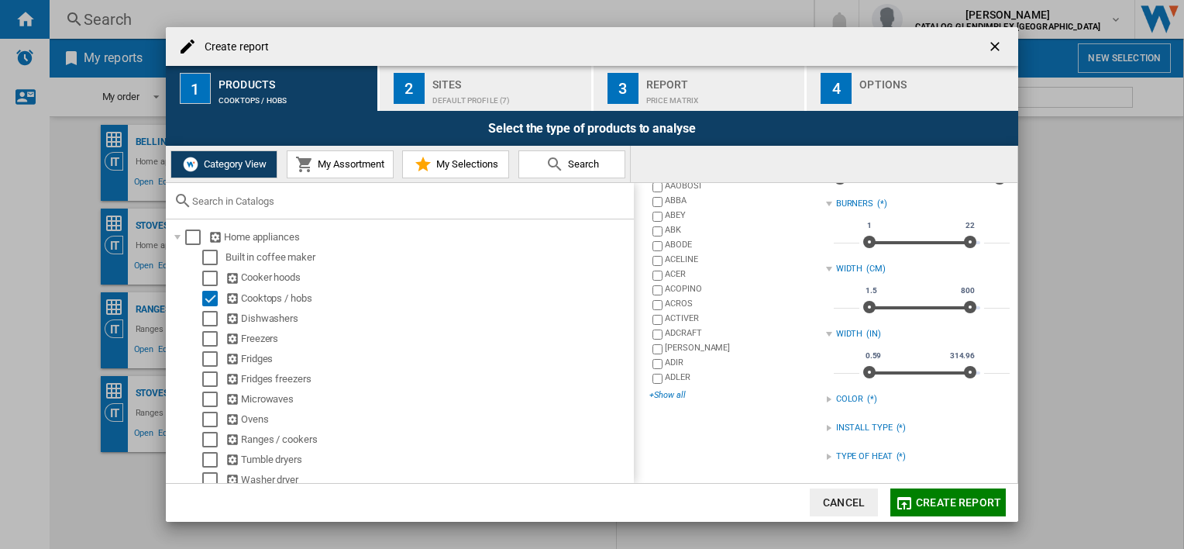 This screenshot has height=549, width=1184. Describe the element at coordinates (864, 428) in the screenshot. I see `div: INSTALL TYPE` at that location.